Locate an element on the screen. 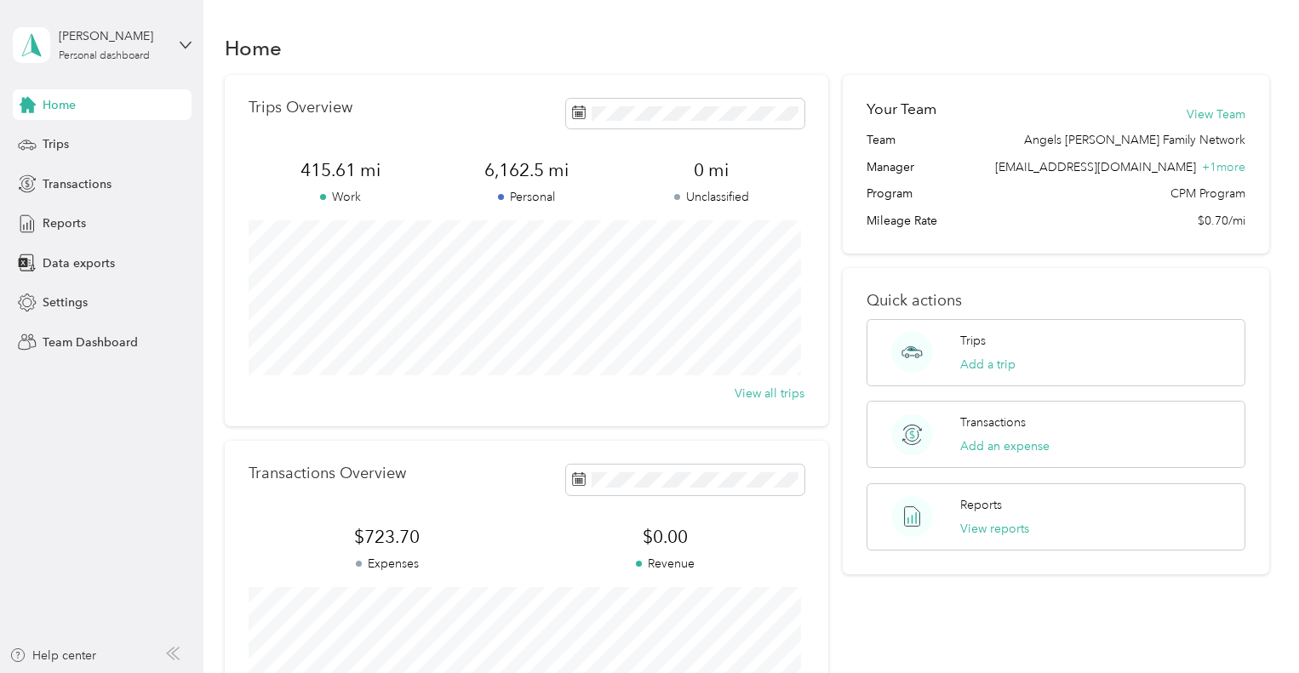  p: Expenses is located at coordinates (387, 563).